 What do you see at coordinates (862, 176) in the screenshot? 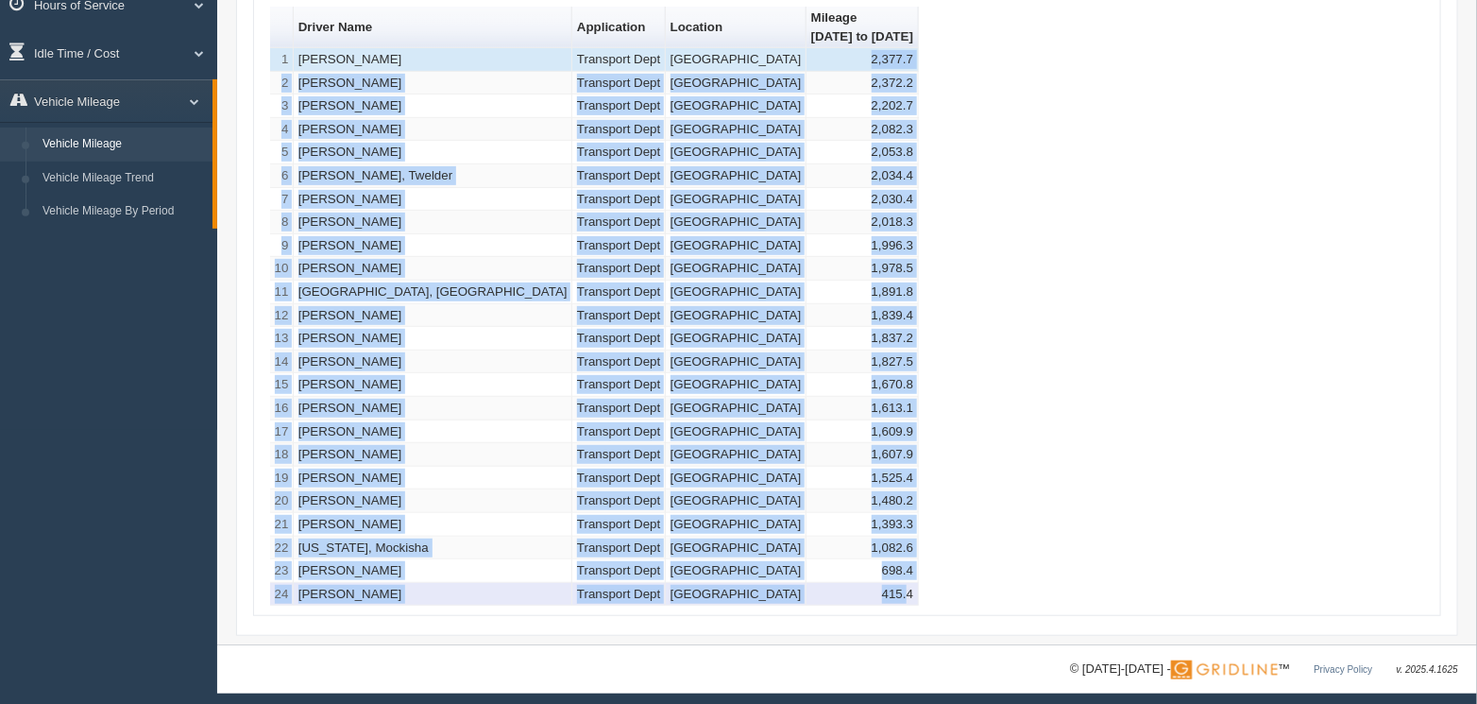
I see `td: 2,034.4` at bounding box center [862, 176].